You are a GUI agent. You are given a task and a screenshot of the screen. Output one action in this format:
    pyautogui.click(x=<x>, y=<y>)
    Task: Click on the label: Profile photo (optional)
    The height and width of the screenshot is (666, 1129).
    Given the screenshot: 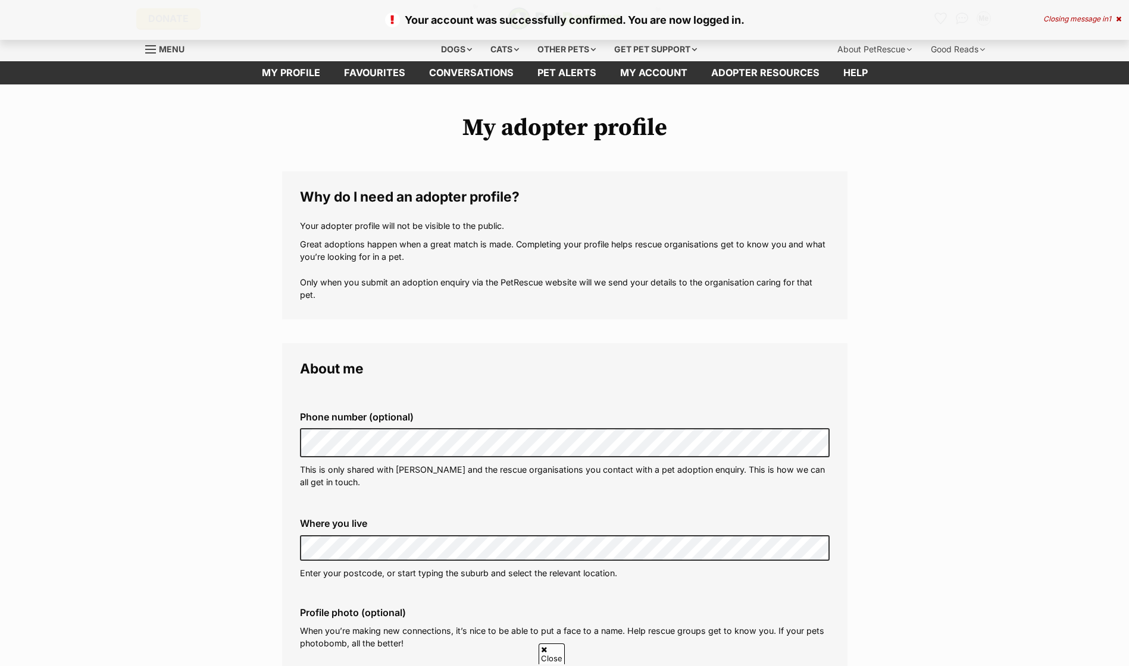 What is the action you would take?
    pyautogui.click(x=565, y=613)
    